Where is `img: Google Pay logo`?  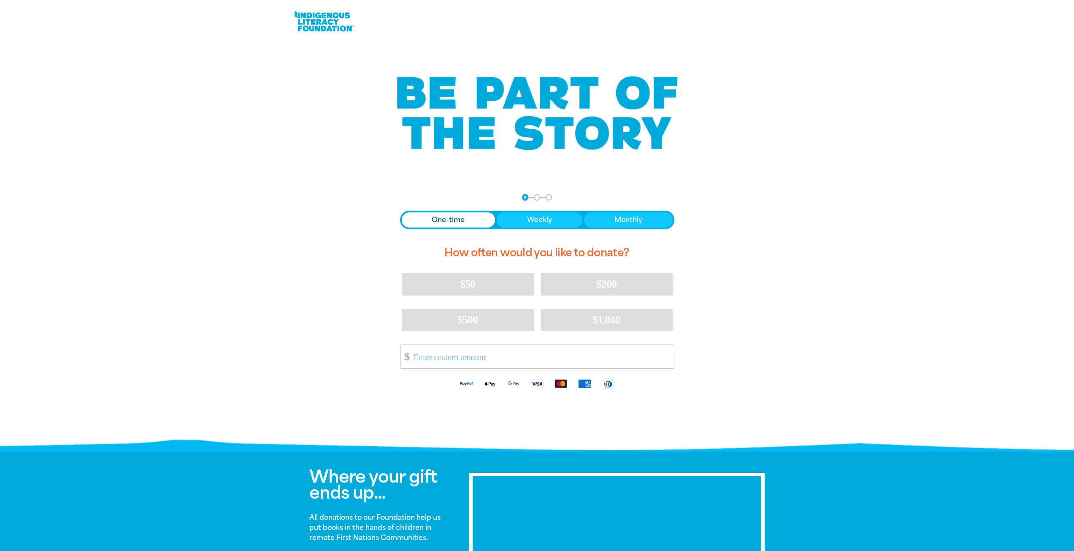 img: Google Pay logo is located at coordinates (513, 383).